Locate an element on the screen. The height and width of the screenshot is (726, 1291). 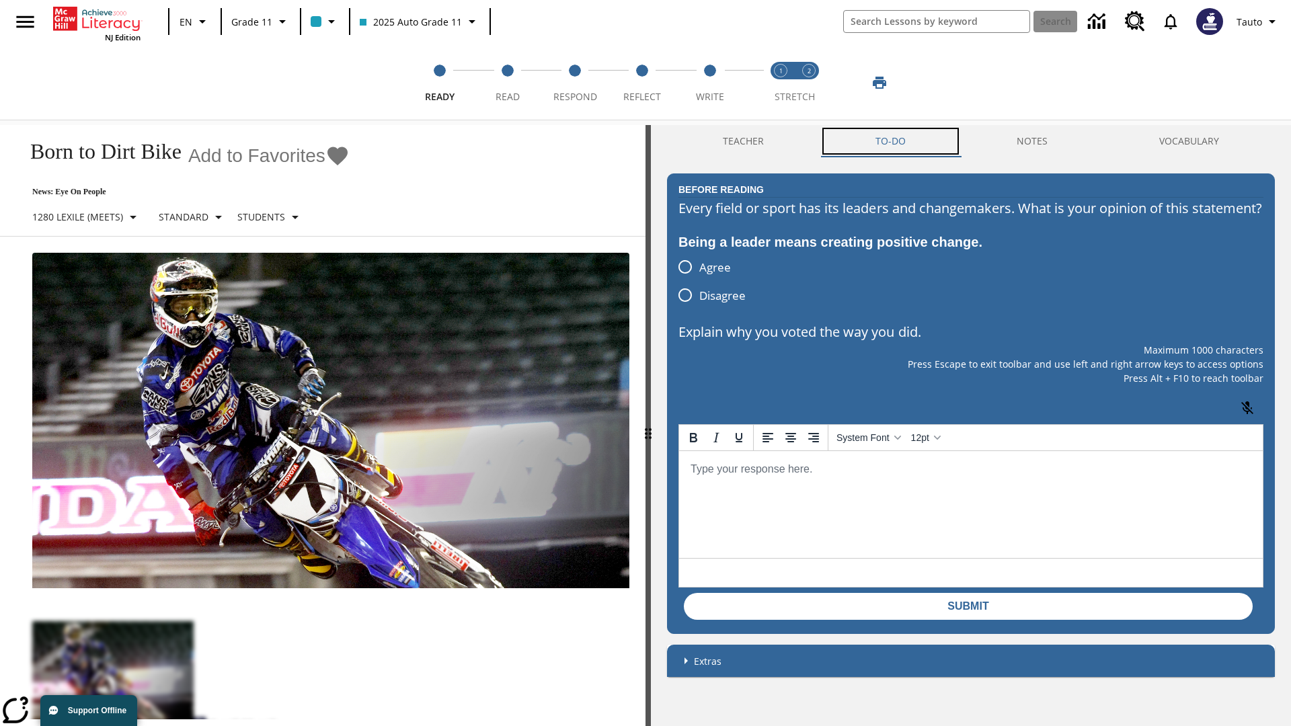
a: Notifications is located at coordinates (1171, 22).